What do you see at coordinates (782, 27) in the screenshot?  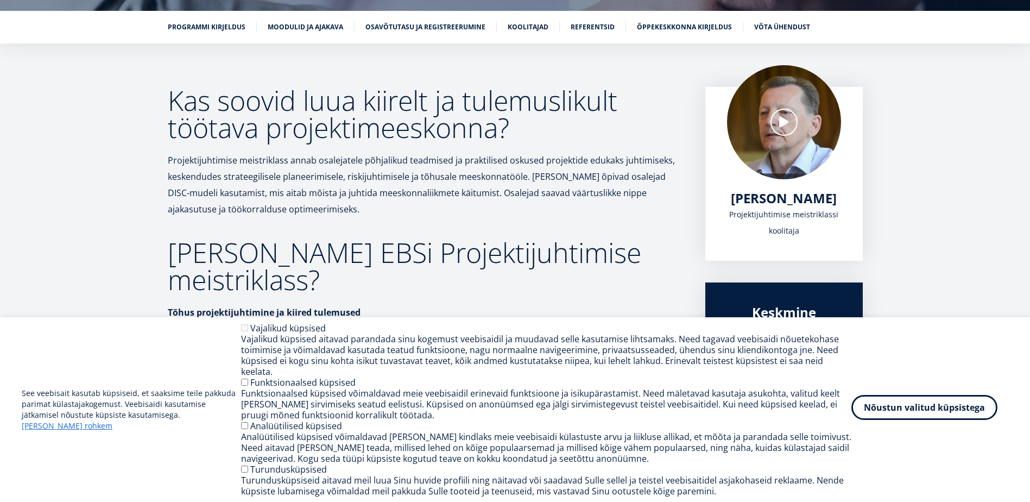 I see `a: Võta ühendust` at bounding box center [782, 27].